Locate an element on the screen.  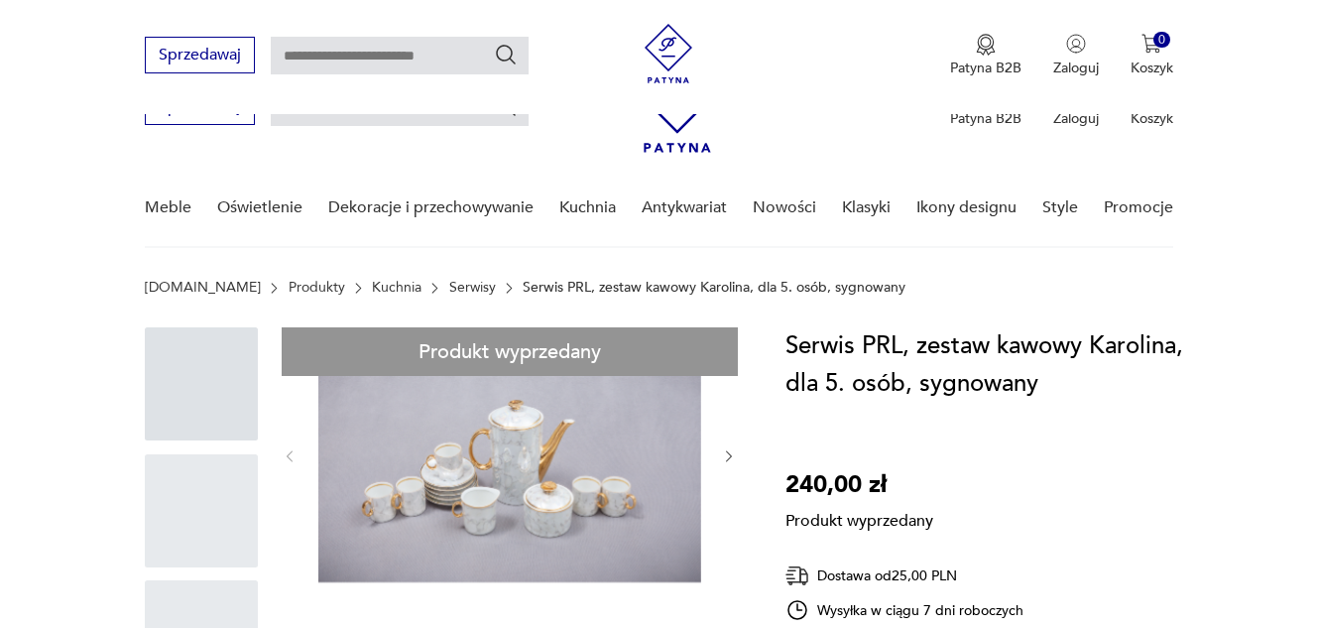
div: Wysyłka w ciągu 7 dni roboczych is located at coordinates (904, 610).